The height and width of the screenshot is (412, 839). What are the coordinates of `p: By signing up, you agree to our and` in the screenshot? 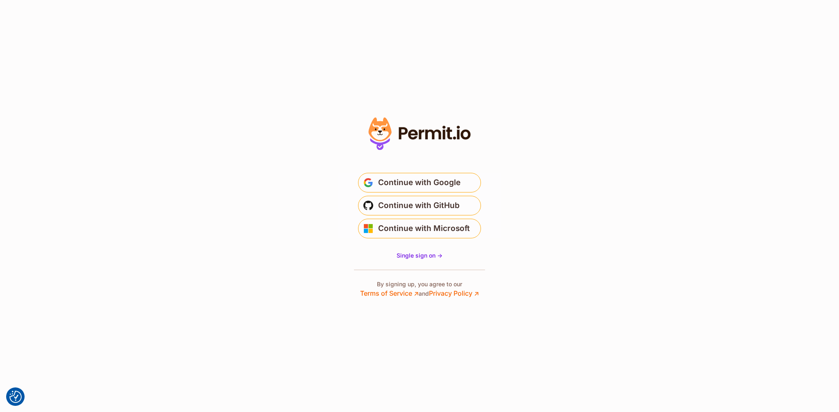 It's located at (419, 289).